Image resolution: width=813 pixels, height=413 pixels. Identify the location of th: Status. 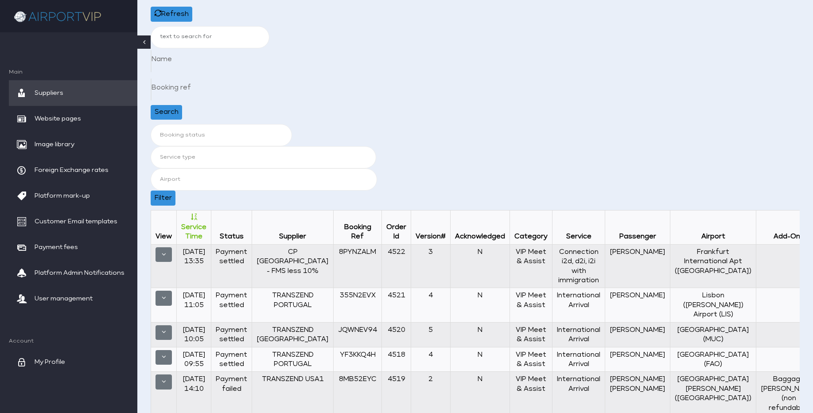
(232, 227).